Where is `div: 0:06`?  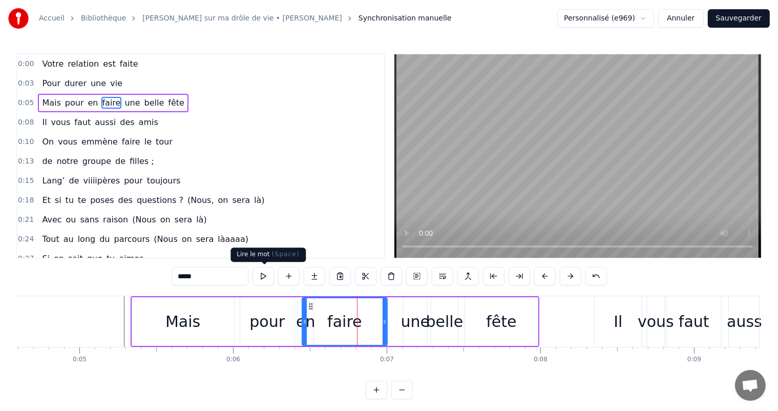 div: 0:06 is located at coordinates (233, 359).